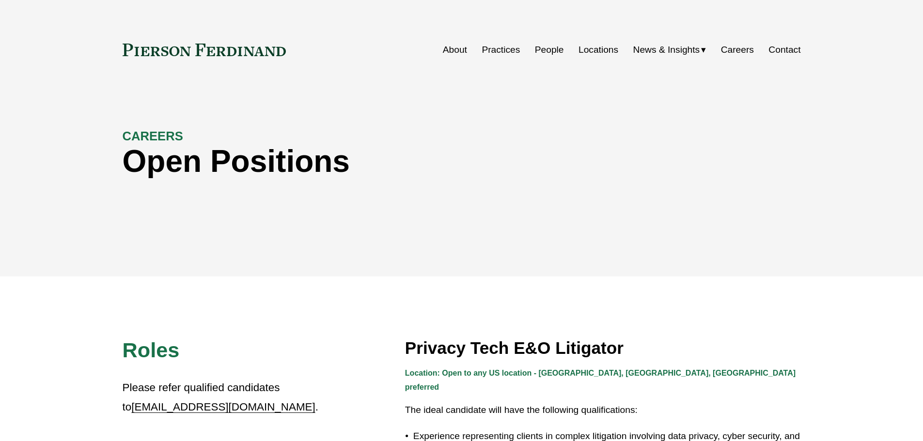  Describe the element at coordinates (221, 398) in the screenshot. I see `p: Please refer qualified candidates to .` at that location.